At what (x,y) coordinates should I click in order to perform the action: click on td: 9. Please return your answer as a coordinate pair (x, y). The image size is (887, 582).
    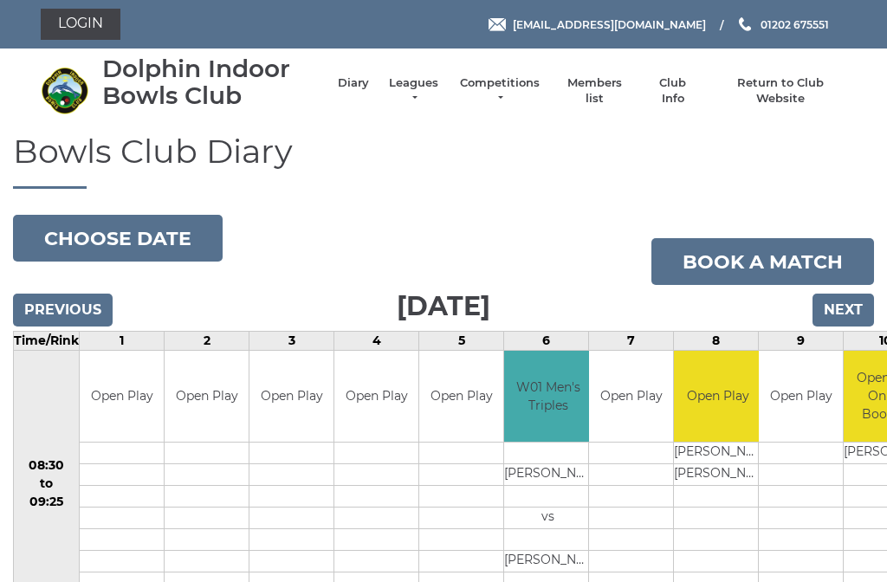
    Looking at the image, I should click on (801, 341).